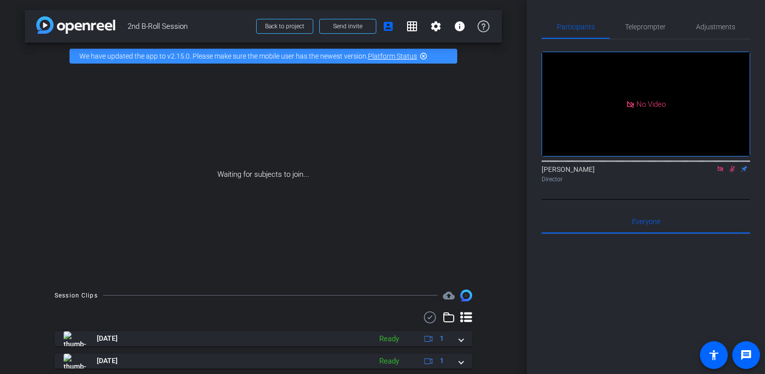 This screenshot has width=765, height=374. Describe the element at coordinates (714, 355) in the screenshot. I see `mat-icon: accessibility` at that location.